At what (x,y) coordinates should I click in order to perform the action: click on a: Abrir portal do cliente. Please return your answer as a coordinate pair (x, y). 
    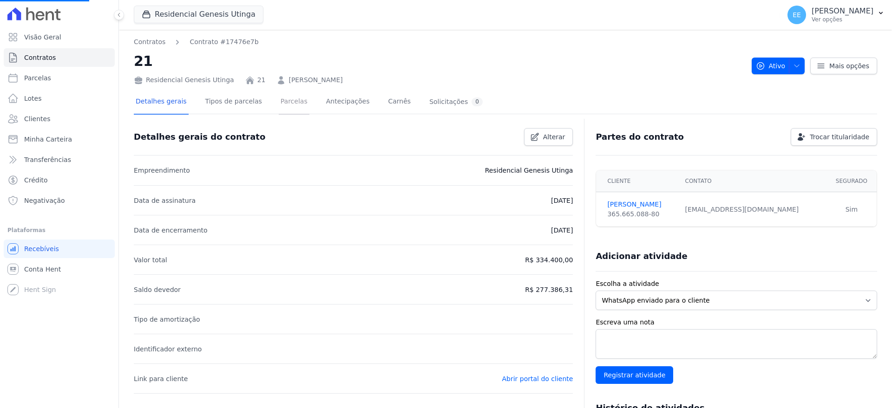
    Looking at the image, I should click on (537, 379).